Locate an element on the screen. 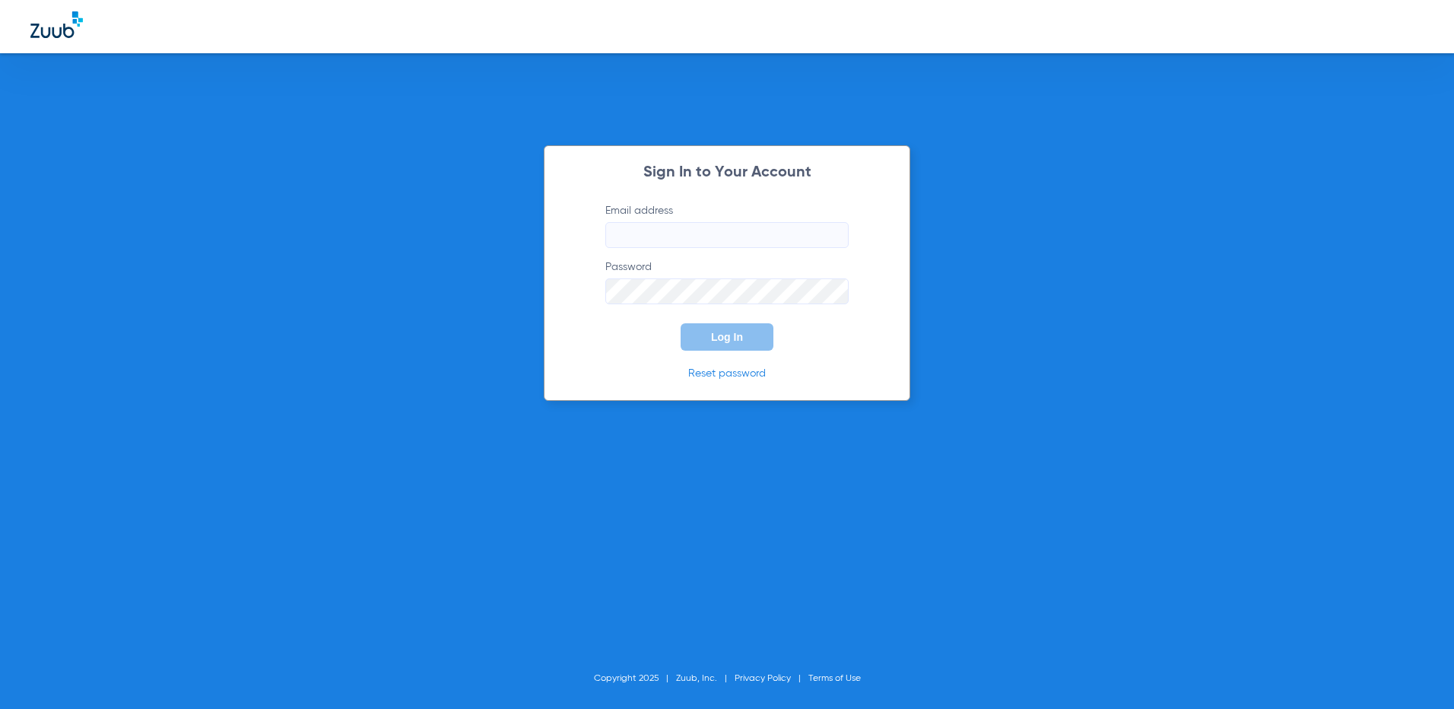 The width and height of the screenshot is (1454, 709). a: Privacy Policy is located at coordinates (763, 679).